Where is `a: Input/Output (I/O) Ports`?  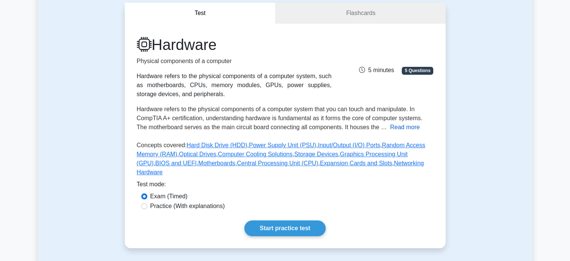 a: Input/Output (I/O) Ports is located at coordinates (349, 145).